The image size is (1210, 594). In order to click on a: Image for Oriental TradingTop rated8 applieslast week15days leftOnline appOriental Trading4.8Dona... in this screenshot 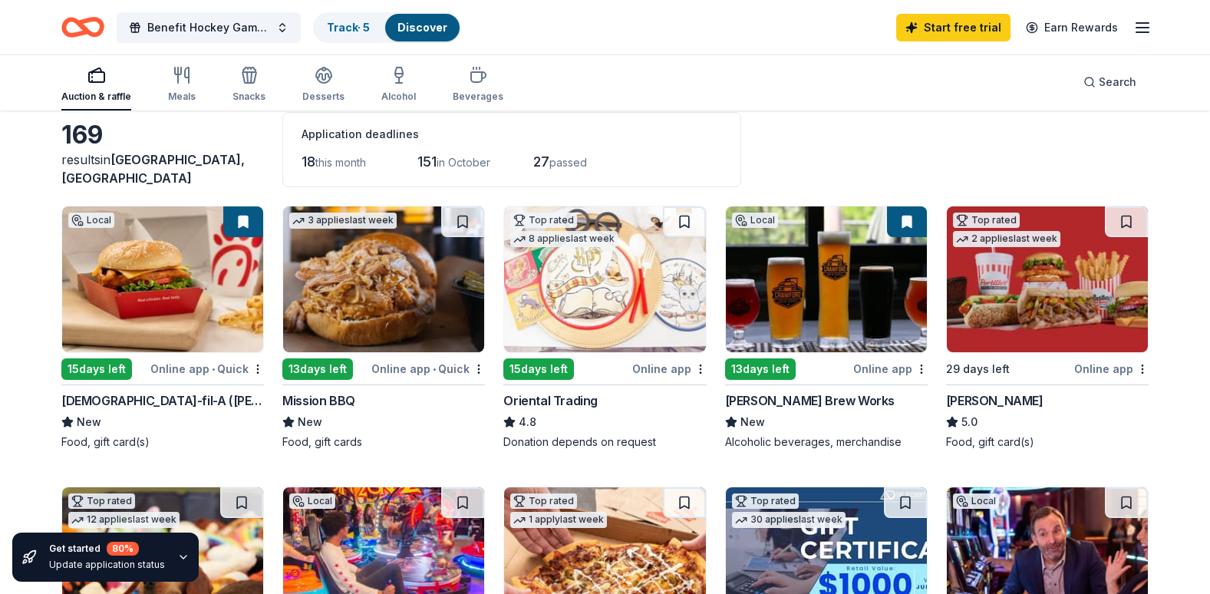, I will do `click(605, 328)`.